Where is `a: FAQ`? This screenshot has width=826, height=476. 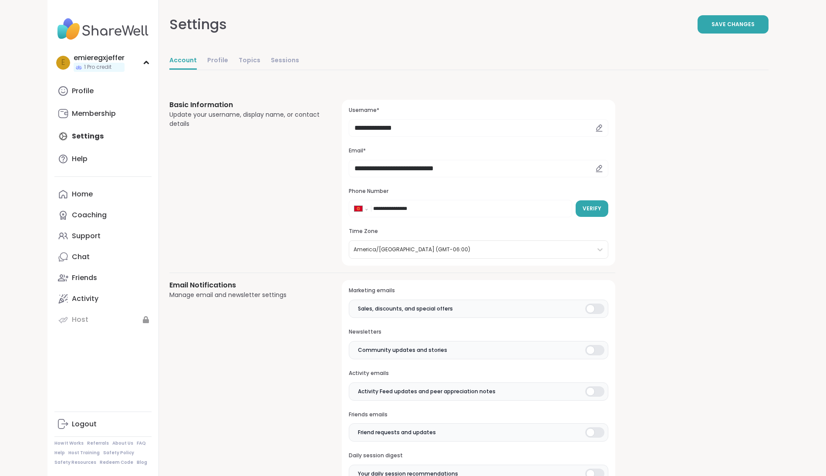
a: FAQ is located at coordinates (141, 443).